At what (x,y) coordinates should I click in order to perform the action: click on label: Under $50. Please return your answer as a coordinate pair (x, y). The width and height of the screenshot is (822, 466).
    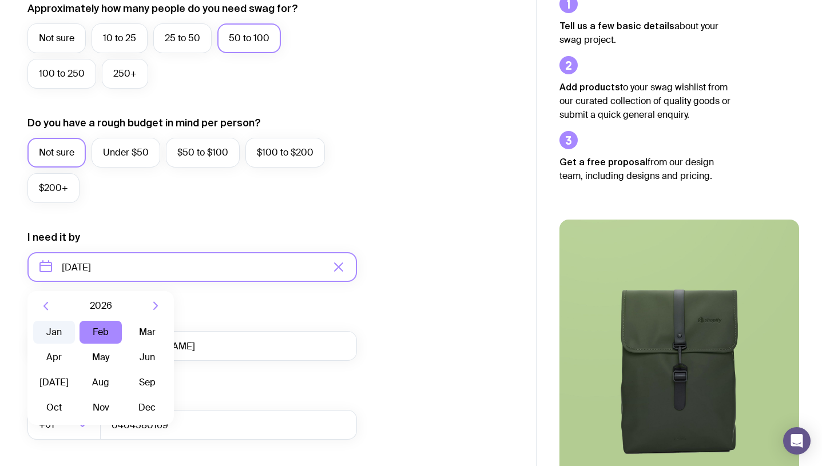
    Looking at the image, I should click on (126, 153).